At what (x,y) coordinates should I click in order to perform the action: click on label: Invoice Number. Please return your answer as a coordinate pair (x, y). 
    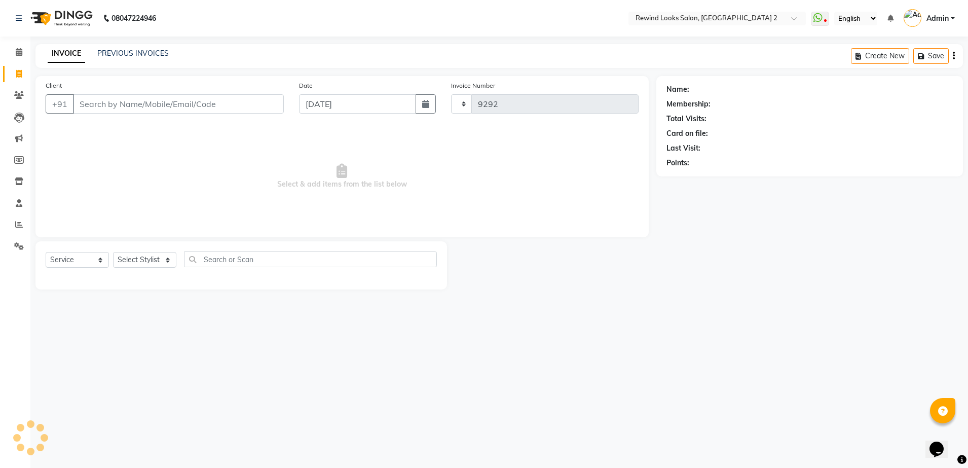
    Looking at the image, I should click on (473, 86).